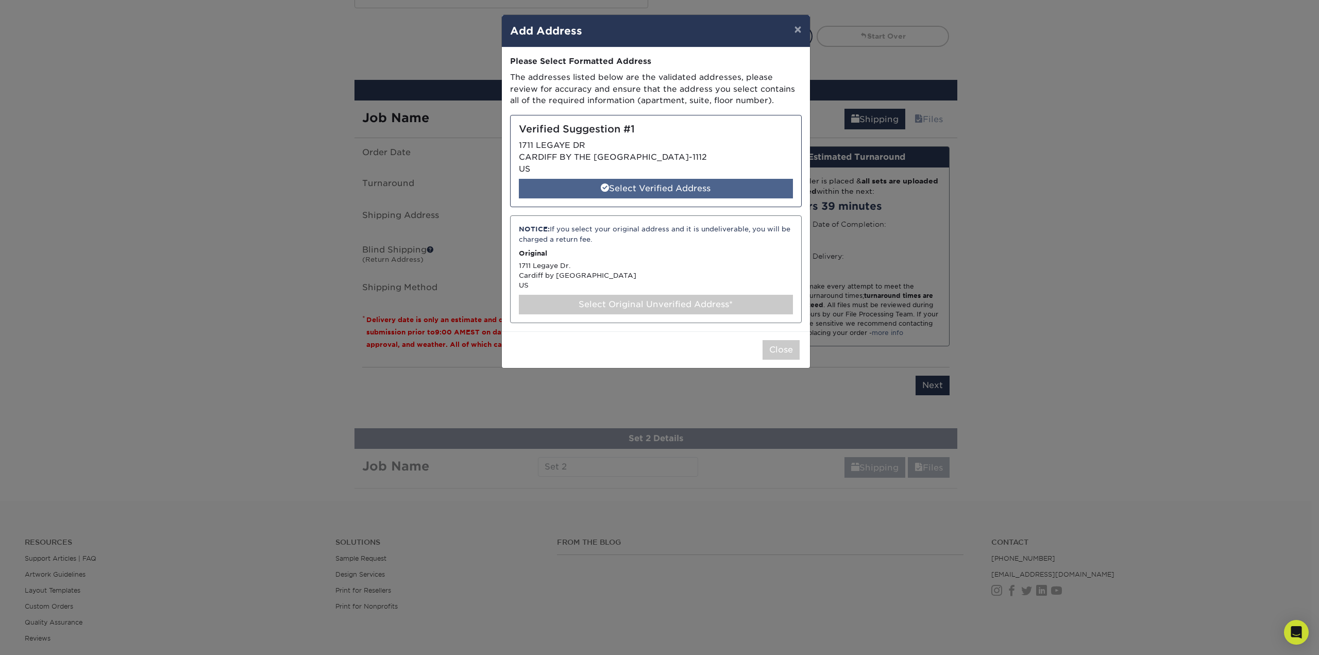 This screenshot has width=1319, height=655. I want to click on div: Open Intercom Messenger, so click(1297, 632).